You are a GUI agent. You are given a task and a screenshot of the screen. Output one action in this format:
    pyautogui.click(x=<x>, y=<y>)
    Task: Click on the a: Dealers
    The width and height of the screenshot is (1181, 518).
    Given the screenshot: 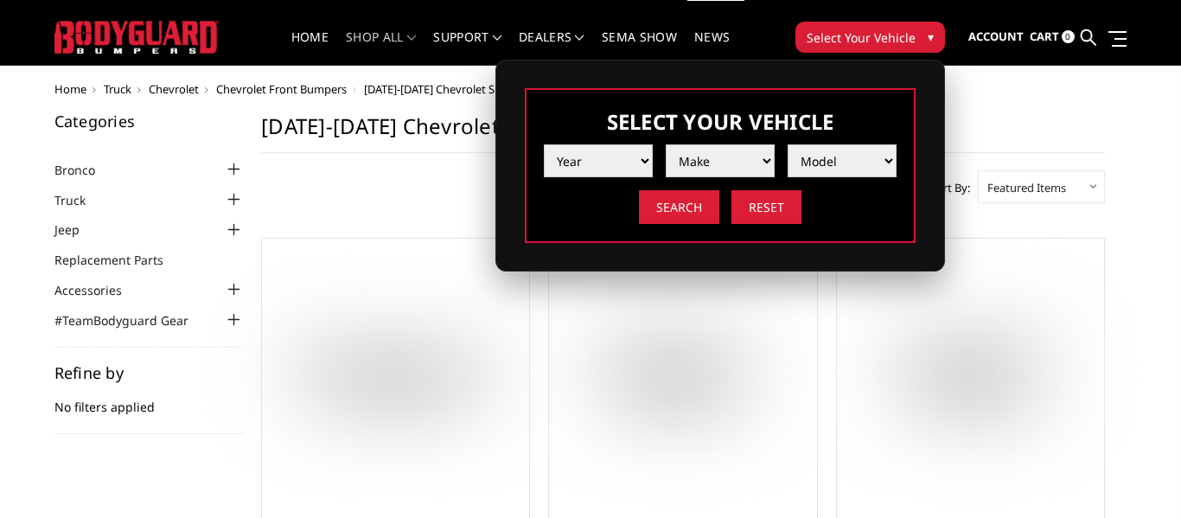 What is the action you would take?
    pyautogui.click(x=552, y=48)
    